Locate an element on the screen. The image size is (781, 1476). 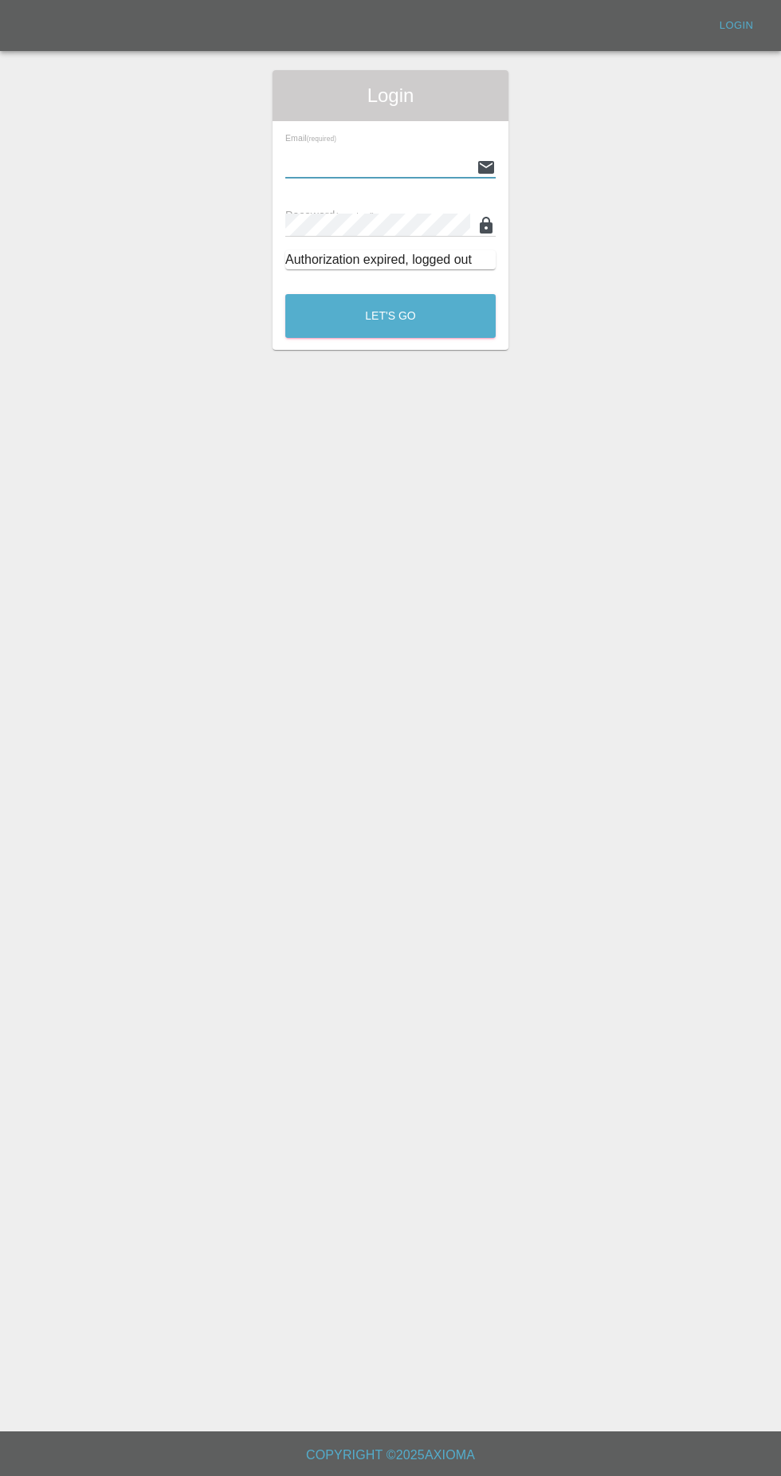
a: Login is located at coordinates (736, 26).